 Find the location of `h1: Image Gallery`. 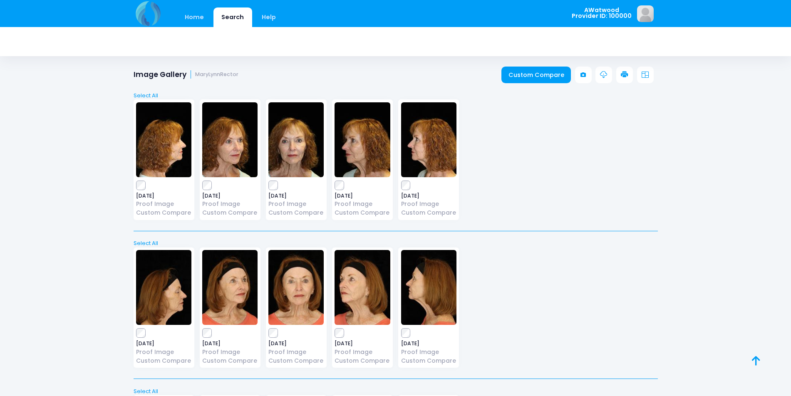

h1: Image Gallery is located at coordinates (186, 74).